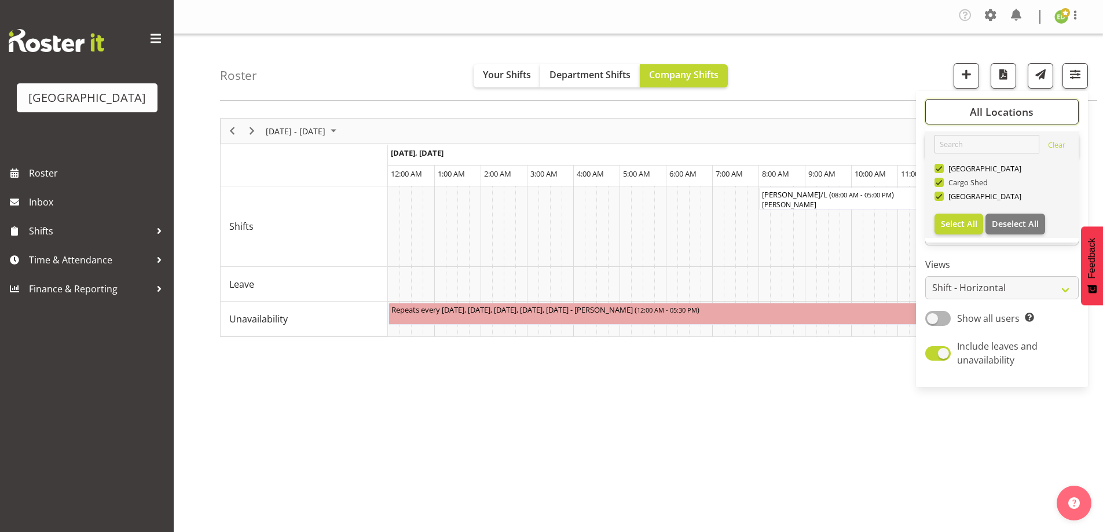 This screenshot has width=1103, height=532. What do you see at coordinates (590, 174) in the screenshot?
I see `span: 4:00 AM` at bounding box center [590, 174].